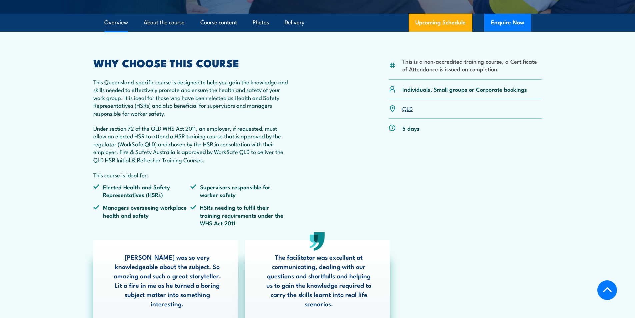  What do you see at coordinates (261, 22) in the screenshot?
I see `a: Photos` at bounding box center [261, 22].